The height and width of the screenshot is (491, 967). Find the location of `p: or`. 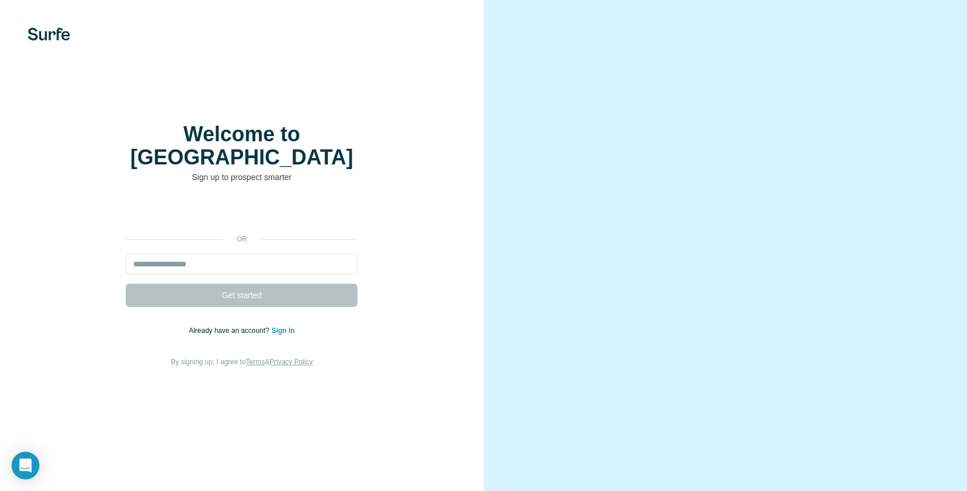

p: or is located at coordinates (242, 239).